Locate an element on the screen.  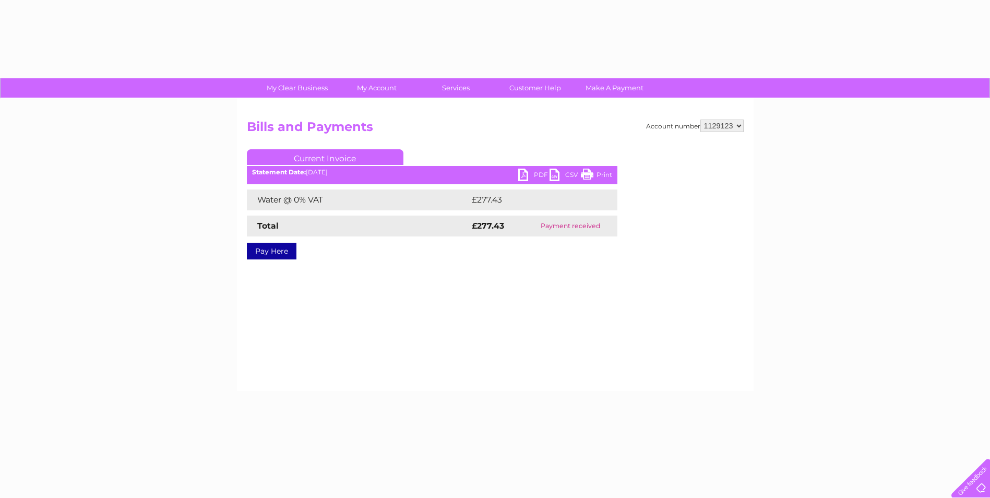
td: Payment received is located at coordinates (570, 226).